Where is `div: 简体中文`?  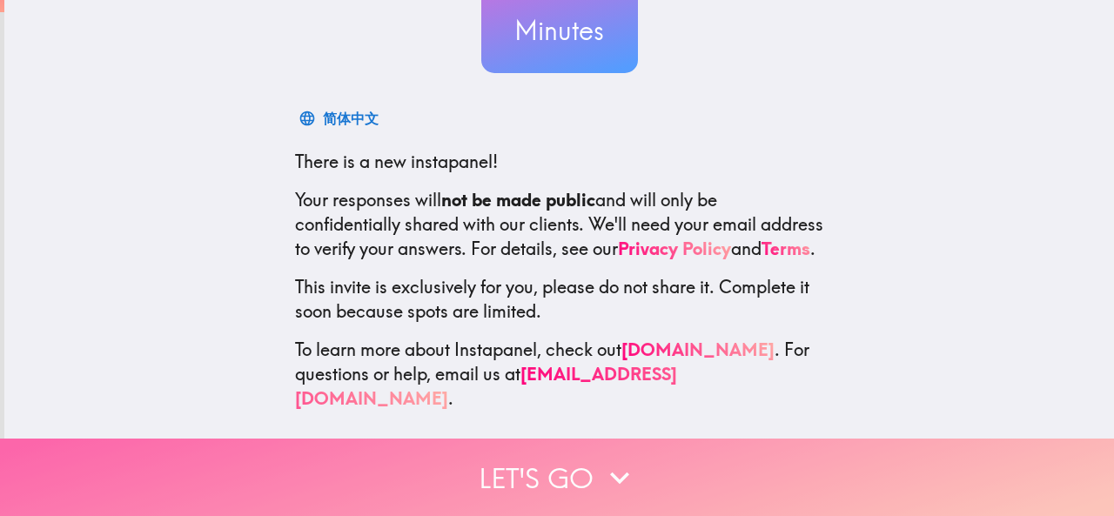
div: 简体中文 is located at coordinates (351, 118).